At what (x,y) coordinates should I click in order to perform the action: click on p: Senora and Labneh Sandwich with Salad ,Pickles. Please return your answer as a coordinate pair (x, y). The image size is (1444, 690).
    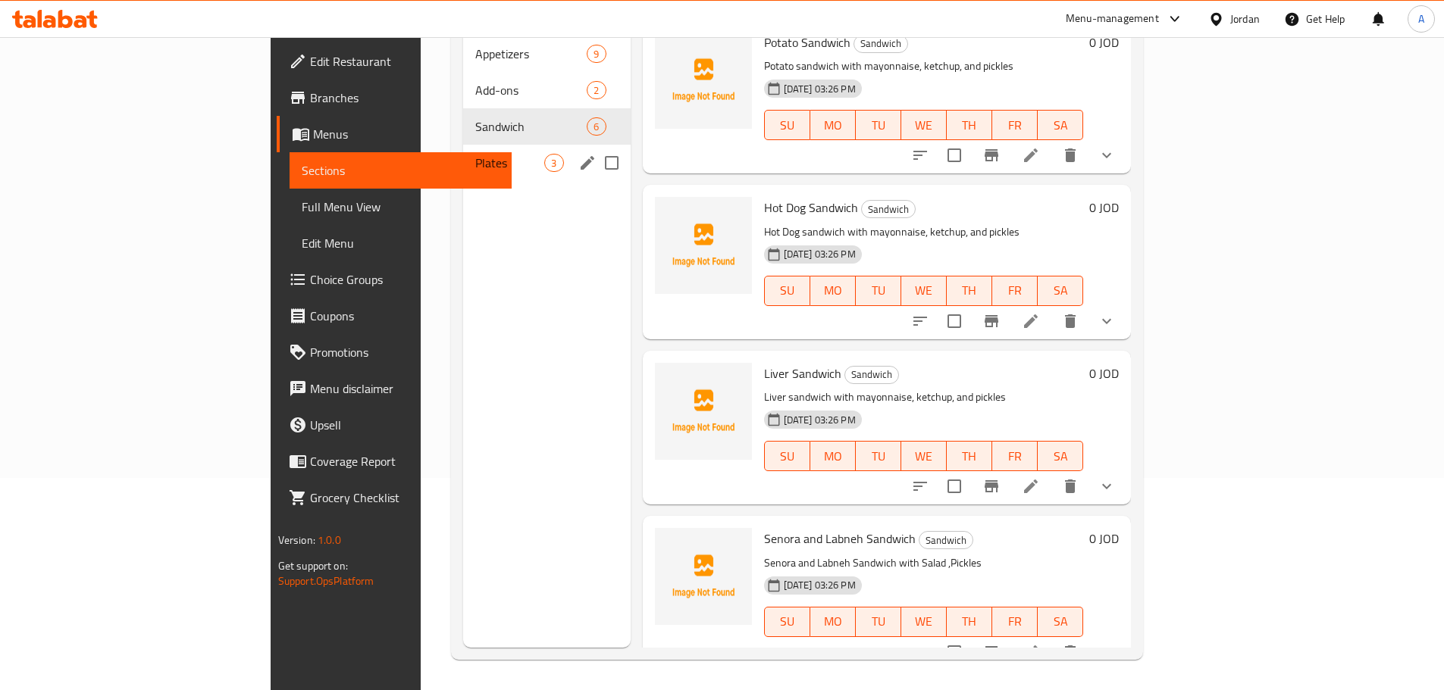
    Looking at the image, I should click on (924, 563).